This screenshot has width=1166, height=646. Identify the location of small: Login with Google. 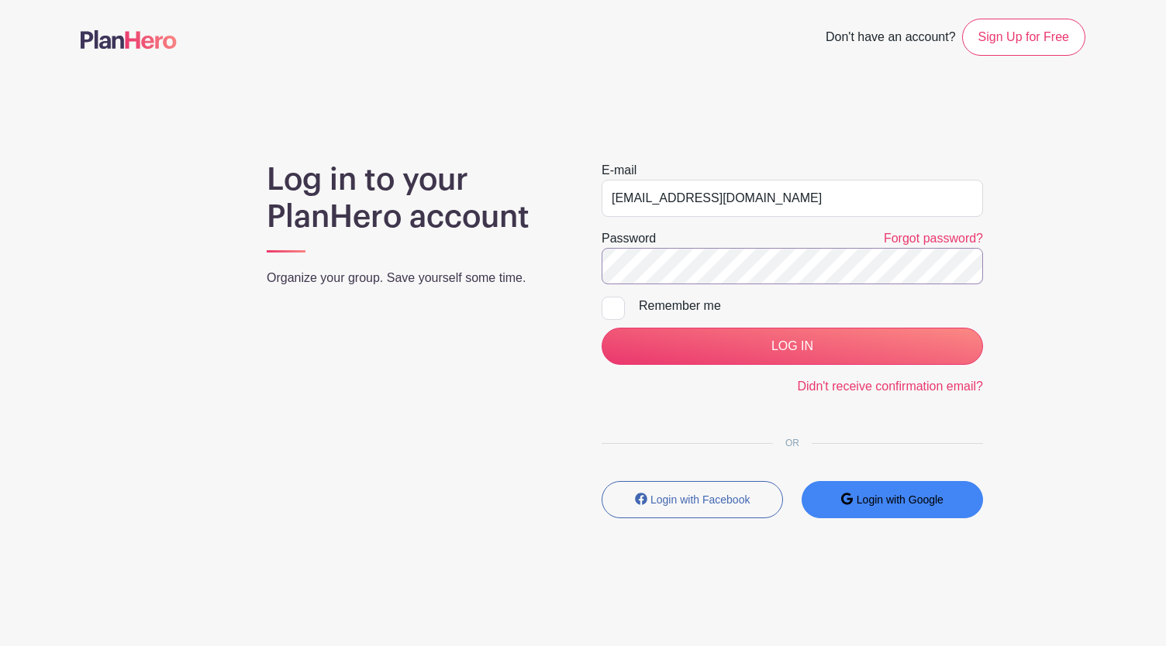
(900, 500).